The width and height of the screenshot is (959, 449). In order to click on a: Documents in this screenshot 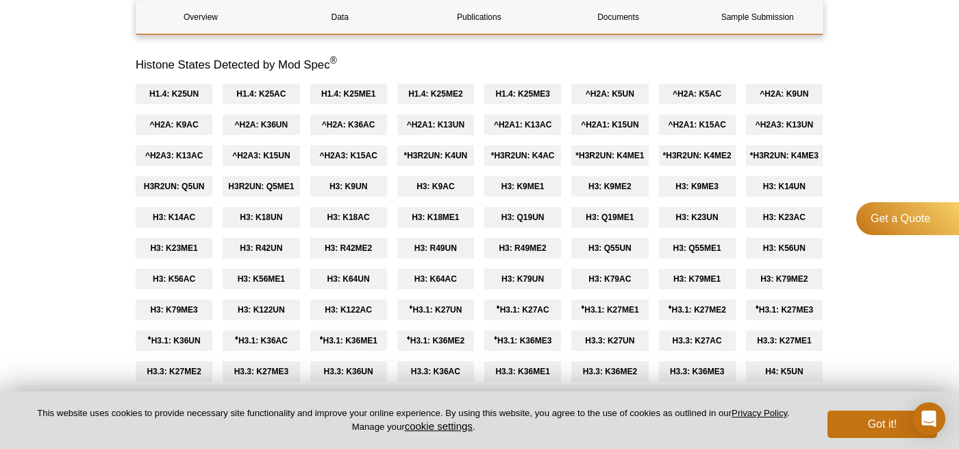, I will do `click(619, 17)`.